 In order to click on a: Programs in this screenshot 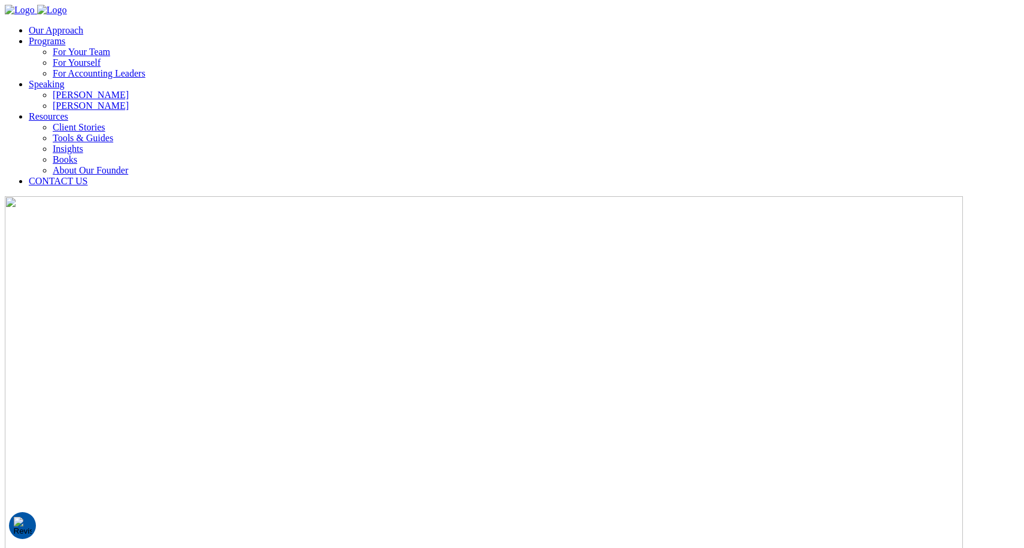, I will do `click(47, 41)`.